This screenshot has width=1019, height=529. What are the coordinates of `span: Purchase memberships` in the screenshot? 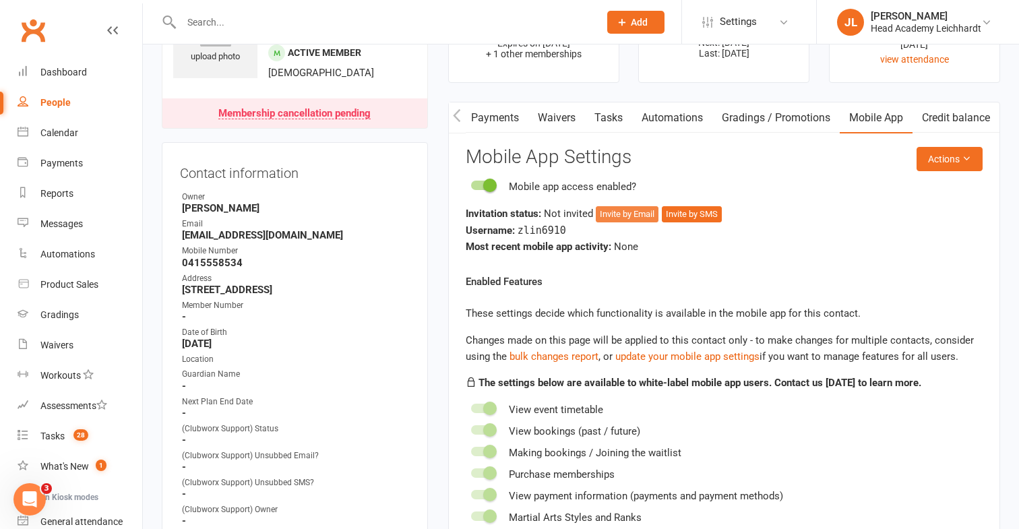 It's located at (562, 475).